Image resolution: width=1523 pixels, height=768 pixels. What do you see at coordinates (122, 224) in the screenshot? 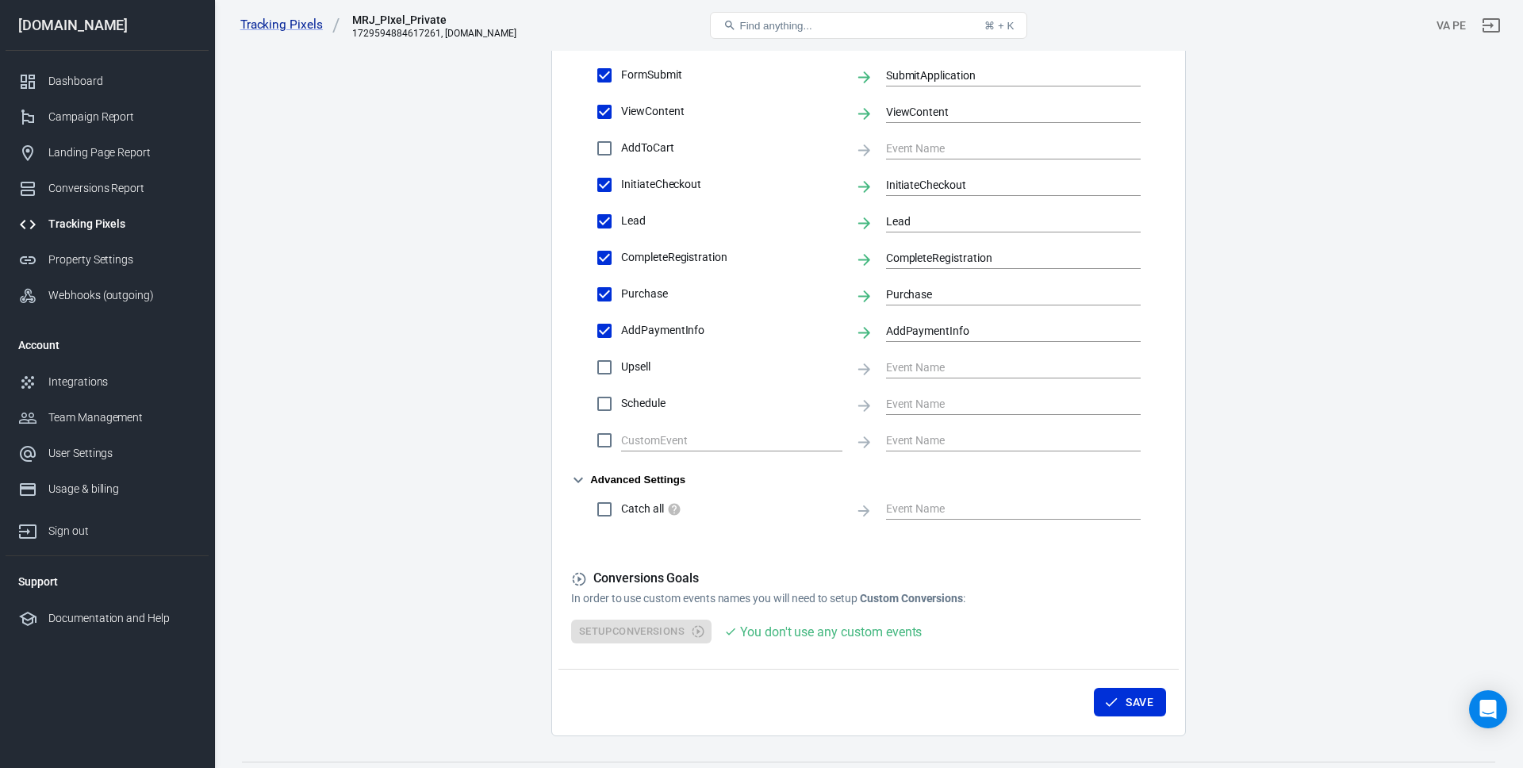
I see `div: Tracking Pixels` at bounding box center [122, 224].